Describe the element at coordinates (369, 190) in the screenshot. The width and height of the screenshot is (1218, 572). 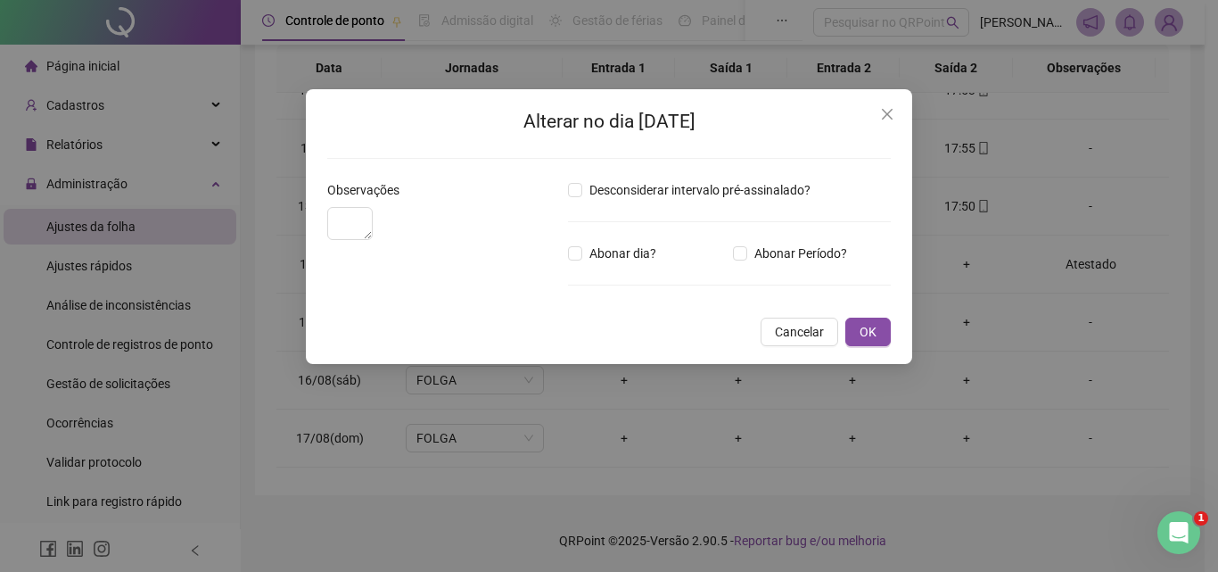
I see `label: Observações` at that location.